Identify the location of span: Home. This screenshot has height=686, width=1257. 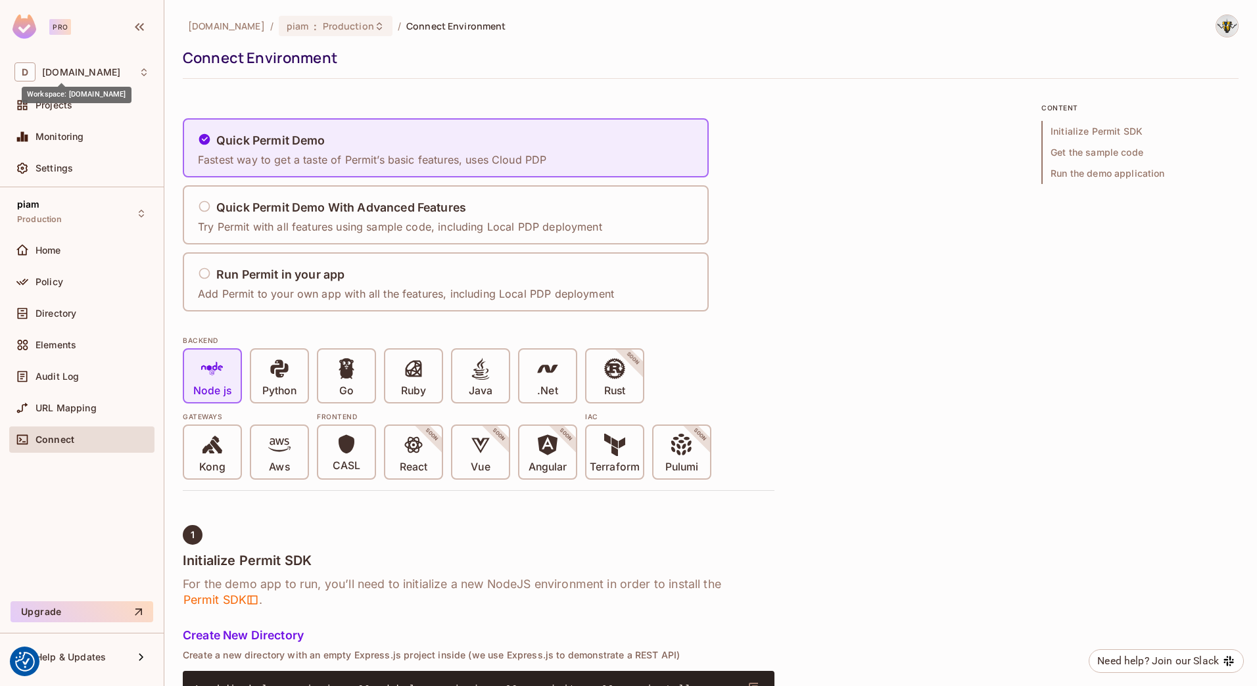
(48, 250).